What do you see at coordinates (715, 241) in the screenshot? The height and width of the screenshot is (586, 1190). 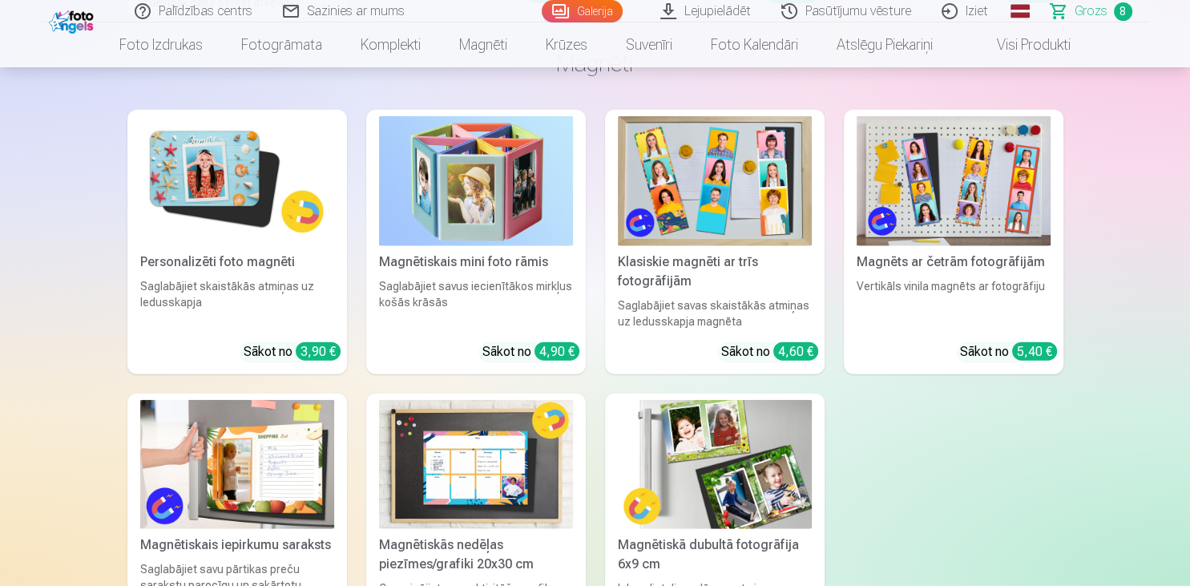 I see `a: Klasiskie magnēti ar trīs fotogrāfijāmKlasiskie magnēti ar trīs fotogrāfijāmSaglabājiet savas ska...` at bounding box center [715, 241].